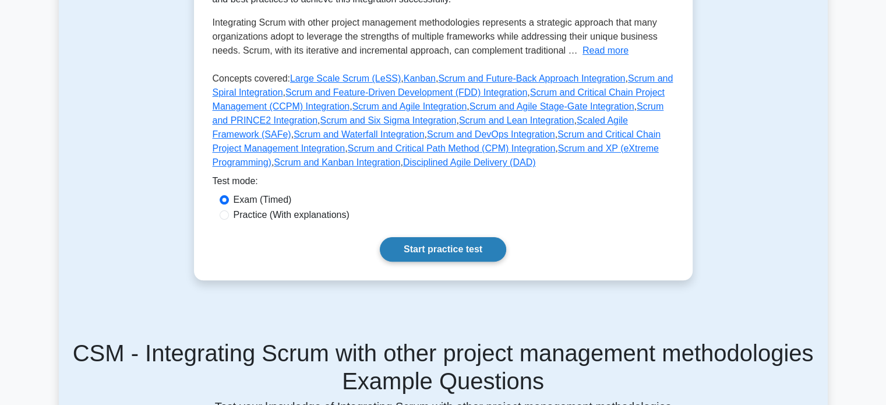 This screenshot has width=886, height=405. What do you see at coordinates (435, 36) in the screenshot?
I see `span: Integrating Scrum with other project management methodologies represents a strategic approach tha...` at bounding box center [435, 36].